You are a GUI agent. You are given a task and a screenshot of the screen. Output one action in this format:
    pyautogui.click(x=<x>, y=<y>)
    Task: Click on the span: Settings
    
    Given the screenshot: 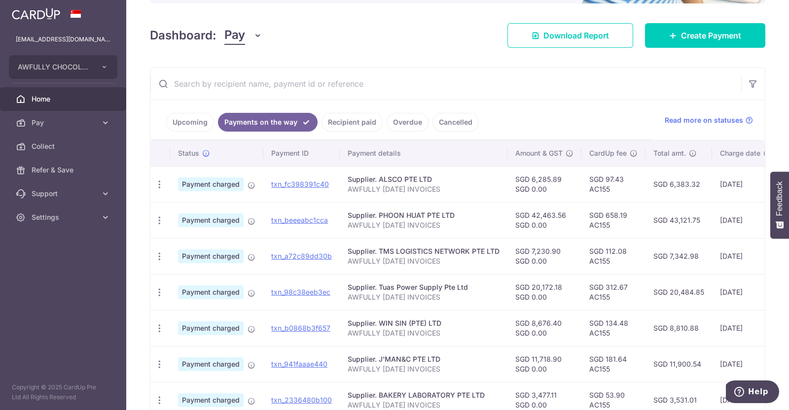 What is the action you would take?
    pyautogui.click(x=64, y=218)
    